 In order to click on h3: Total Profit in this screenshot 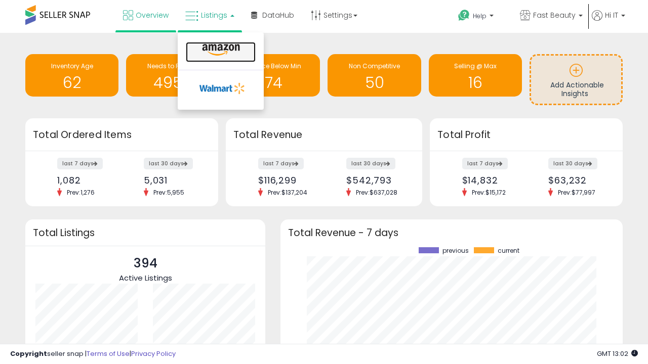, I will do `click(526, 135)`.